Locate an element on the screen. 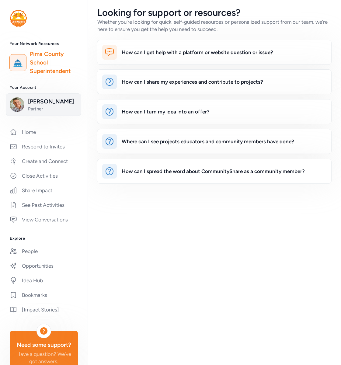 The image size is (341, 365). div: Where can I see projects educators and community members have done? is located at coordinates (208, 142).